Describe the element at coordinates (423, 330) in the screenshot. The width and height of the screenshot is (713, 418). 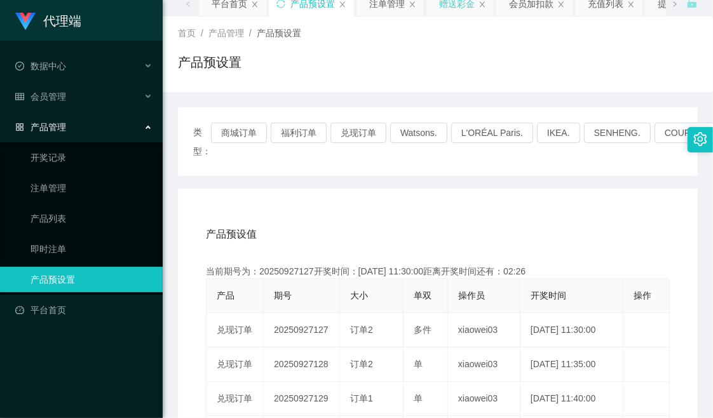
I see `span: 多件` at that location.